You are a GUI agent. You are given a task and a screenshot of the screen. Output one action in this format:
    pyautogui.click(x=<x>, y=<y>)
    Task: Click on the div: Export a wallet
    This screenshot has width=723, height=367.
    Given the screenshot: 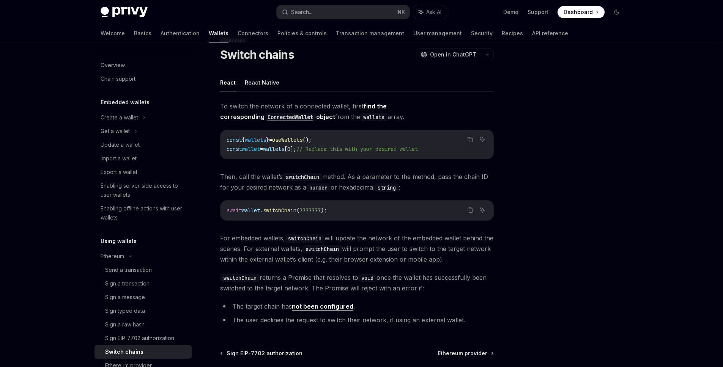 What is the action you would take?
    pyautogui.click(x=119, y=172)
    